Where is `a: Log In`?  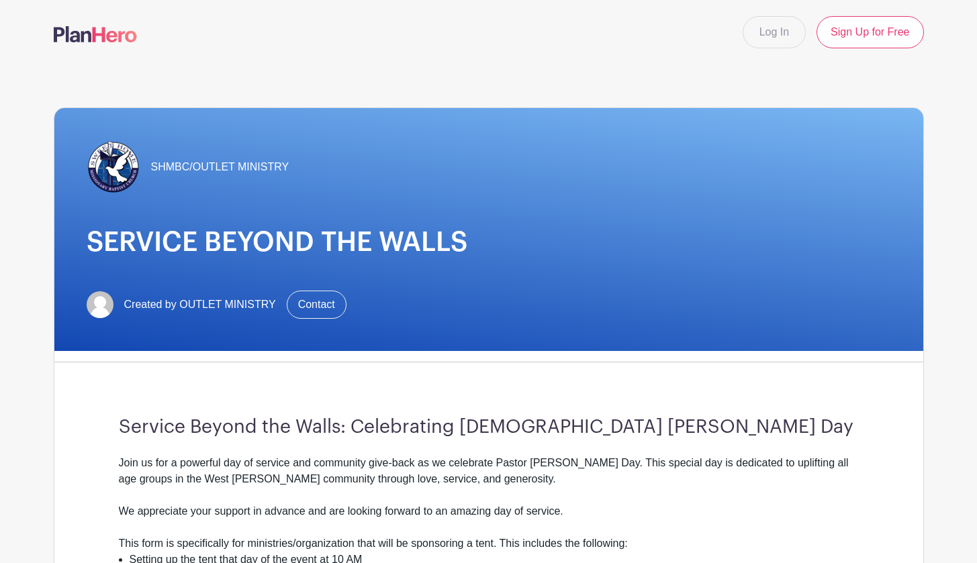 a: Log In is located at coordinates (774, 32).